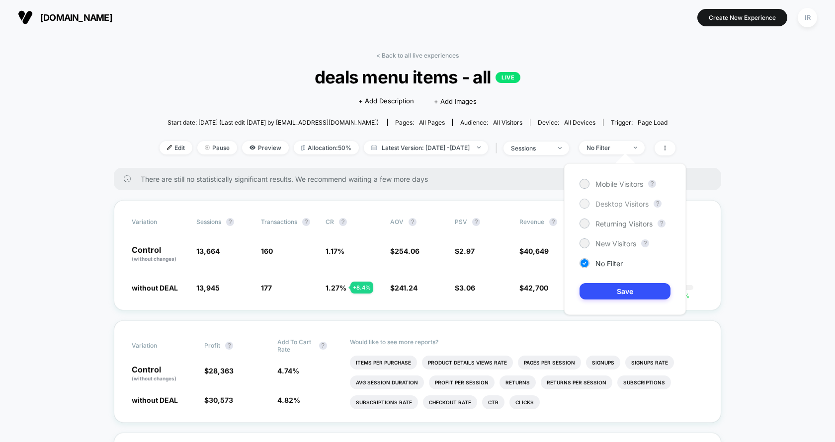  Describe the element at coordinates (208, 251) in the screenshot. I see `span: 13,664` at that location.